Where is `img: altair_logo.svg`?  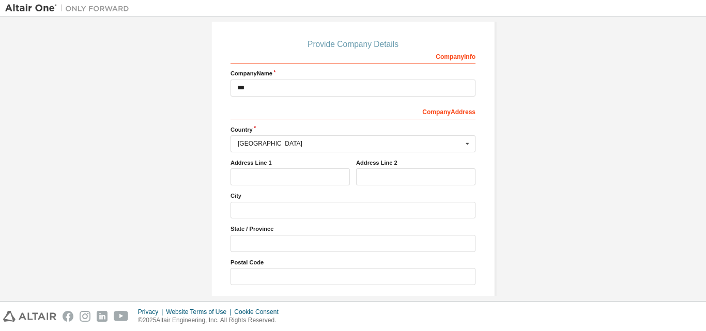
img: altair_logo.svg is located at coordinates (29, 316).